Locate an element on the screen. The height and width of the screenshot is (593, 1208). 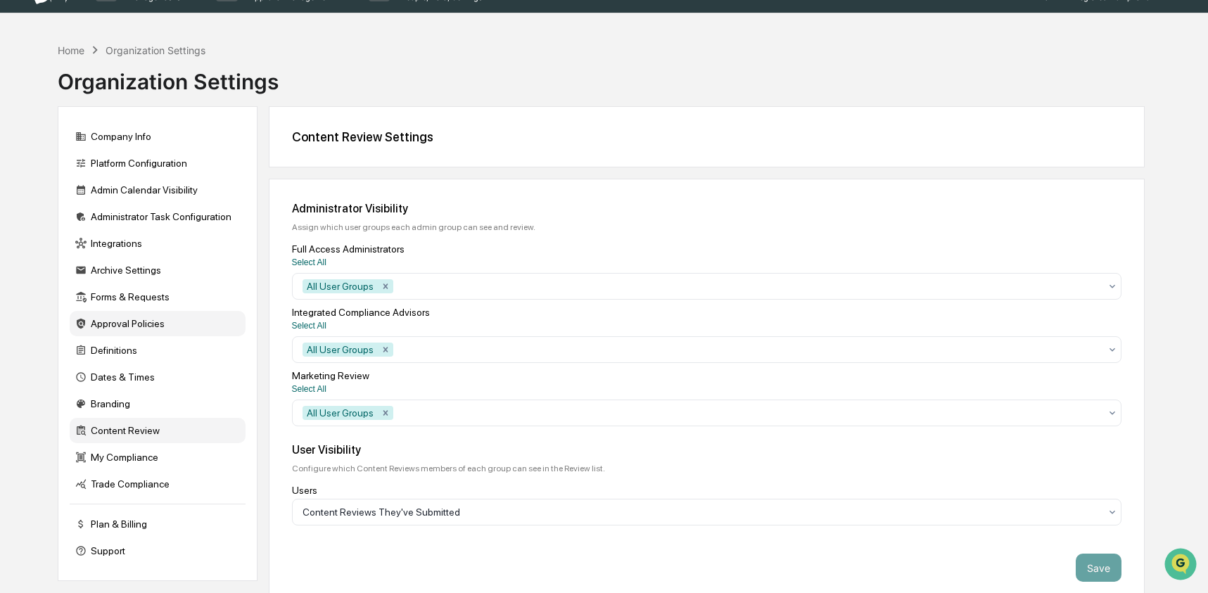
div: Content Review Settings is located at coordinates (706, 137).